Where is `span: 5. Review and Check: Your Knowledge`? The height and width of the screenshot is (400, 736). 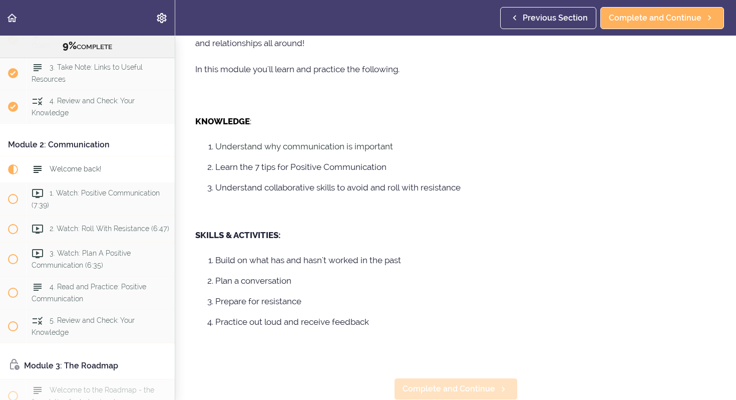
span: 5. Review and Check: Your Knowledge is located at coordinates (83, 325).